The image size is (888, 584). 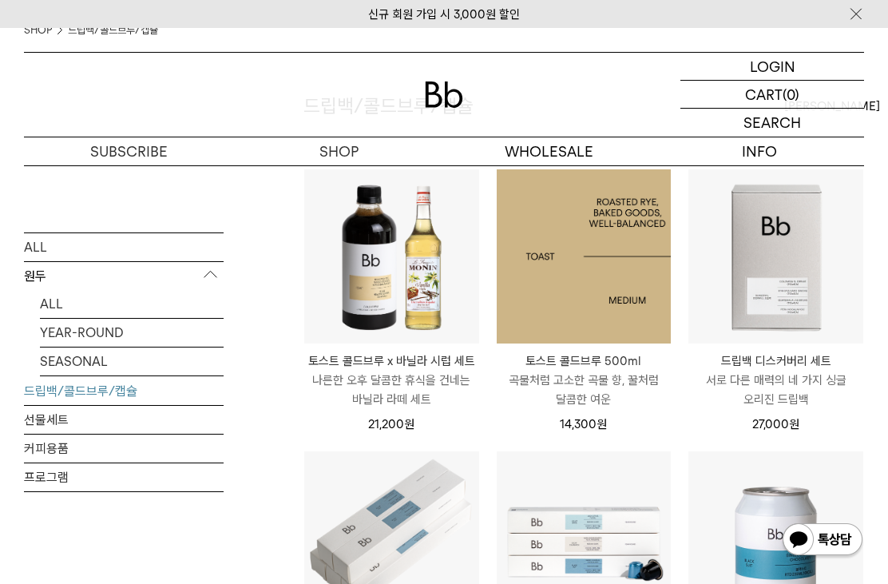 I want to click on a: 커피용품, so click(x=124, y=447).